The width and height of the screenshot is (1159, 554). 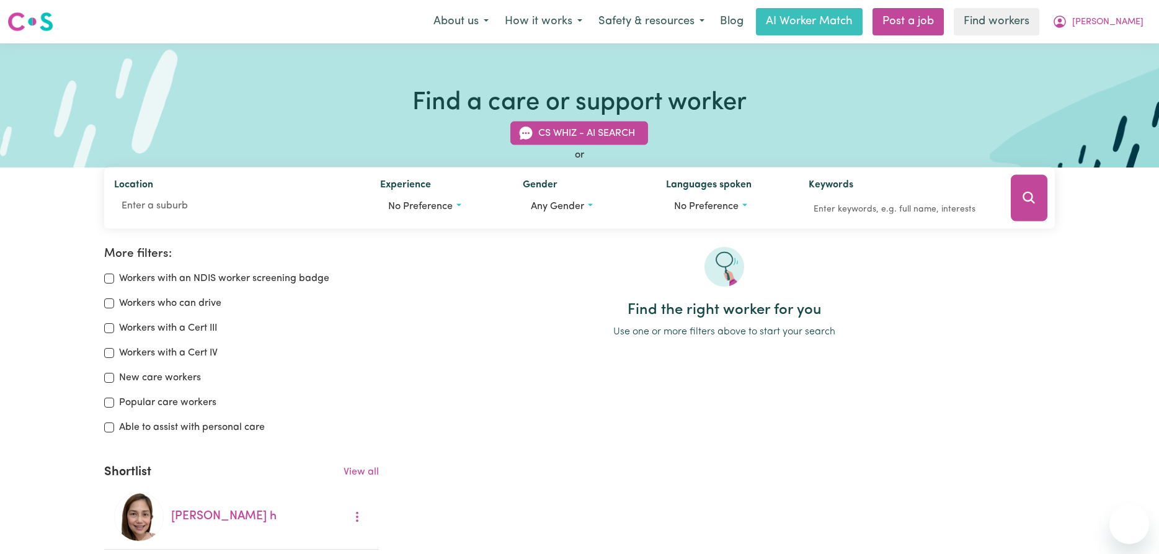 What do you see at coordinates (192, 427) in the screenshot?
I see `label: Able to assist with personal care` at bounding box center [192, 427].